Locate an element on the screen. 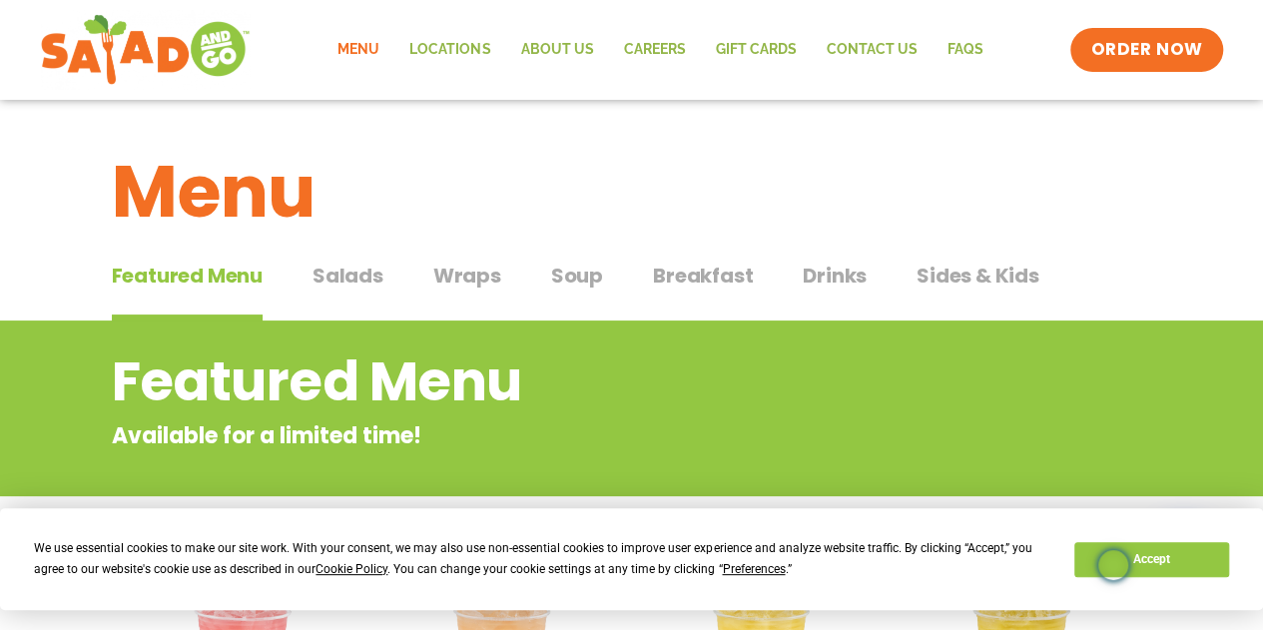  span: Preferences is located at coordinates (753, 569).